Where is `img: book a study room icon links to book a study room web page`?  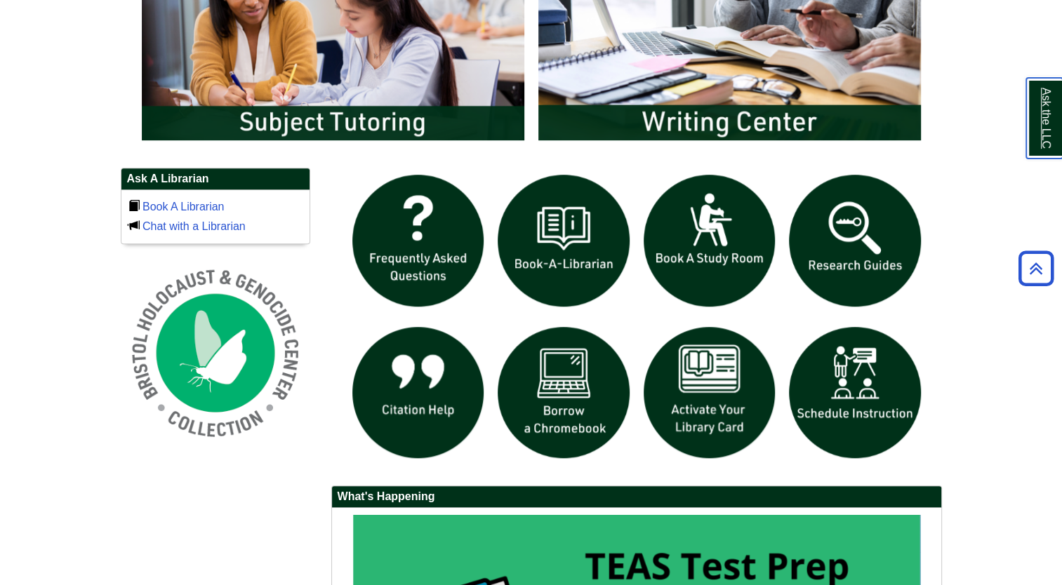 img: book a study room icon links to book a study room web page is located at coordinates (709, 241).